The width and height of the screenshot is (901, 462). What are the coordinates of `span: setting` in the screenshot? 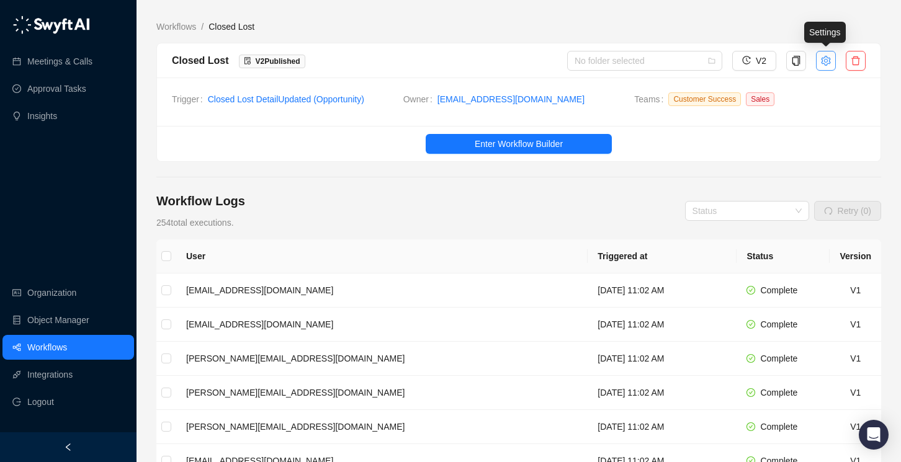 It's located at (826, 61).